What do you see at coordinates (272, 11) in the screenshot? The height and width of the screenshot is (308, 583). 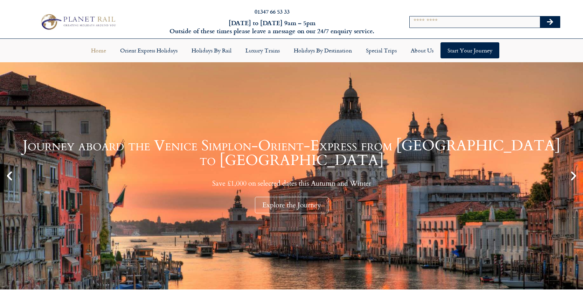 I see `a: 01347 66 53 33` at bounding box center [272, 11].